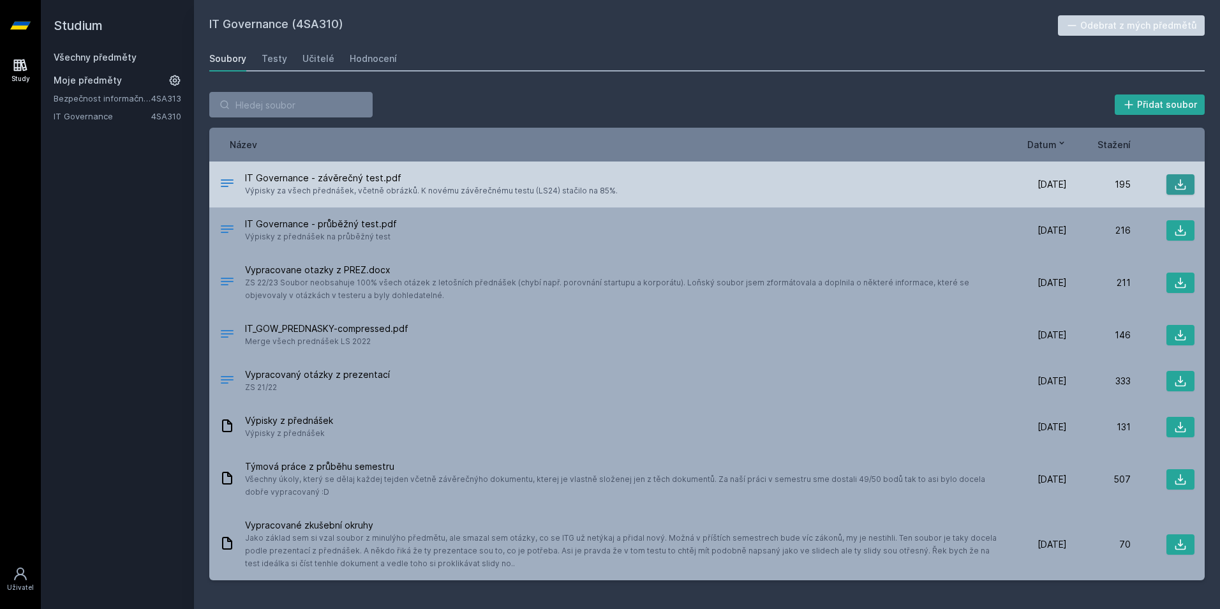 Image resolution: width=1220 pixels, height=609 pixels. Describe the element at coordinates (317, 387) in the screenshot. I see `span: ZS 21/22` at that location.